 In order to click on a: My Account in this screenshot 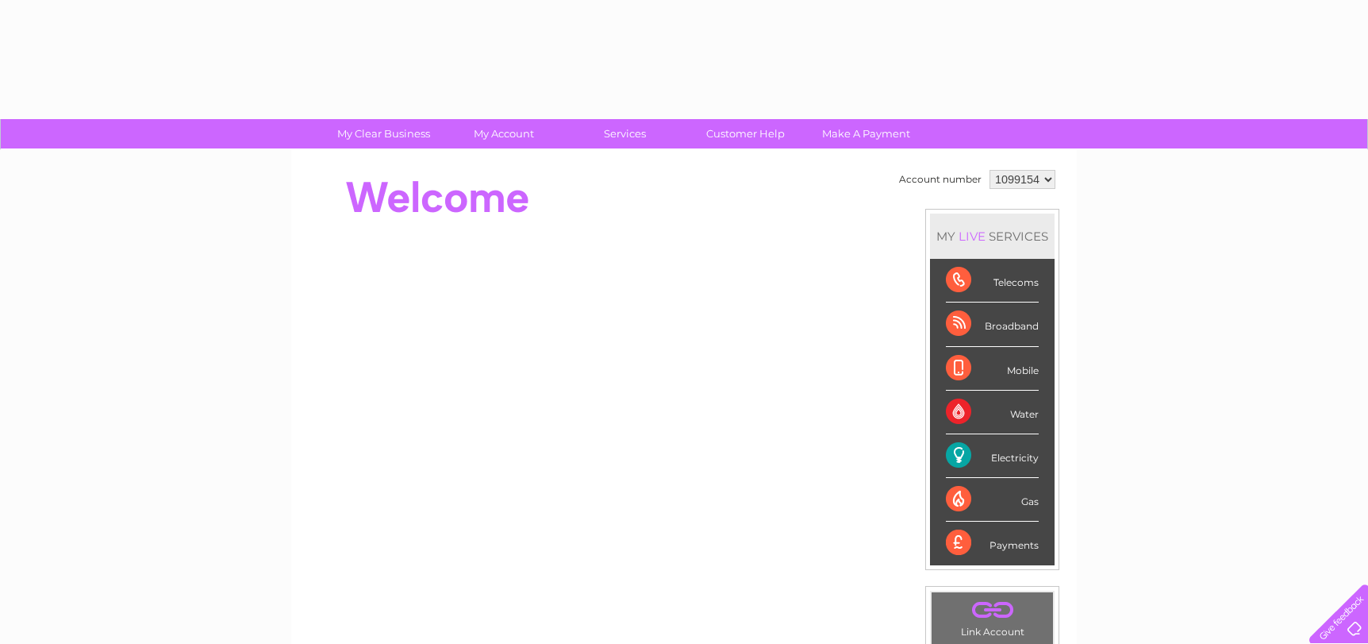, I will do `click(504, 133)`.